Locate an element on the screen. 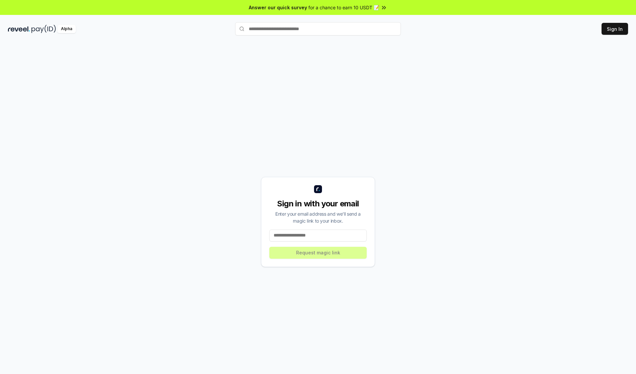 This screenshot has height=374, width=636. div: Alpha is located at coordinates (67, 29).